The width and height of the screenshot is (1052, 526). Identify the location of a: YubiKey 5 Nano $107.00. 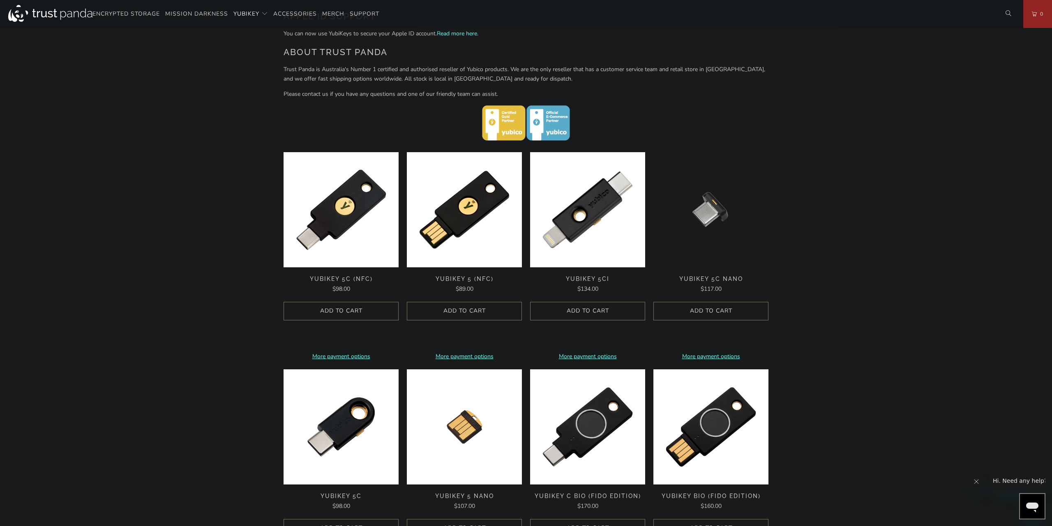
(464, 501).